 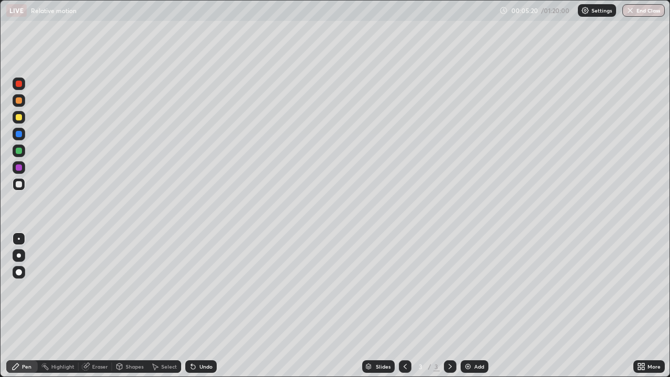 I want to click on button: End Class, so click(x=643, y=10).